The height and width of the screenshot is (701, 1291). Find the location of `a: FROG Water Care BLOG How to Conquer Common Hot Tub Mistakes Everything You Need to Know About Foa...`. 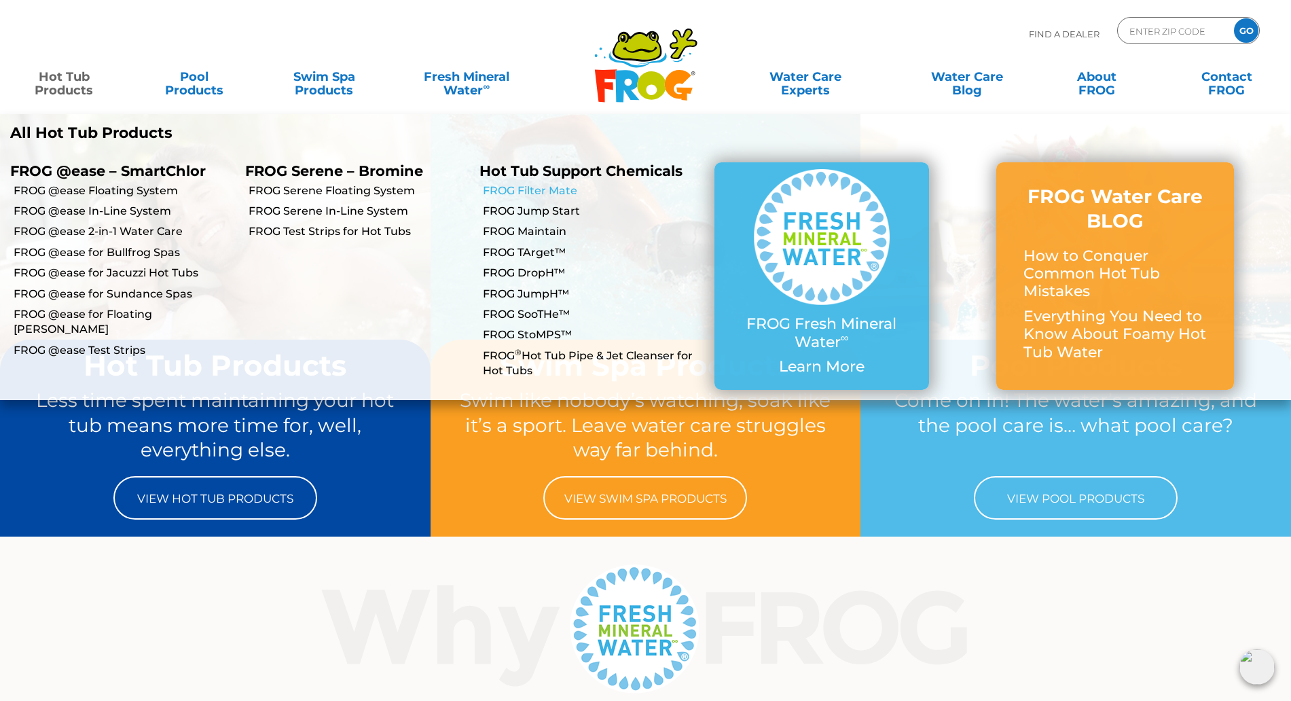

a: FROG Water Care BLOG How to Conquer Common Hot Tub Mistakes Everything You Need to Know About Foa... is located at coordinates (1115, 276).